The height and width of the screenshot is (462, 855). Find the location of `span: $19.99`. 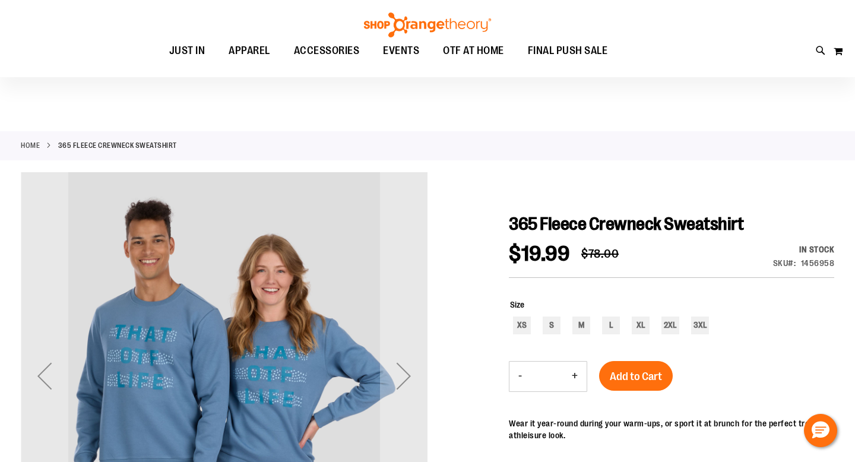

span: $19.99 is located at coordinates (539, 253).